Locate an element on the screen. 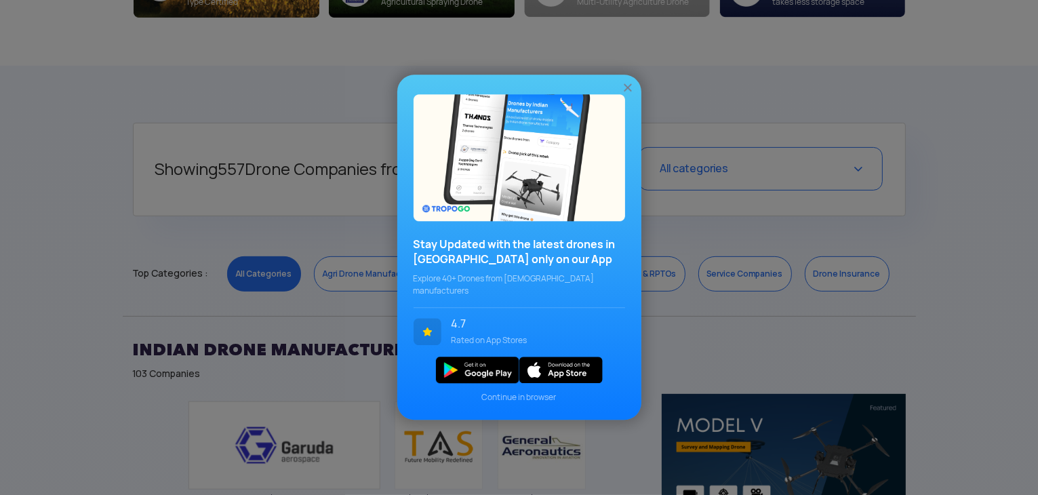 The image size is (1038, 495). img: ic_close.png is located at coordinates (628, 88).